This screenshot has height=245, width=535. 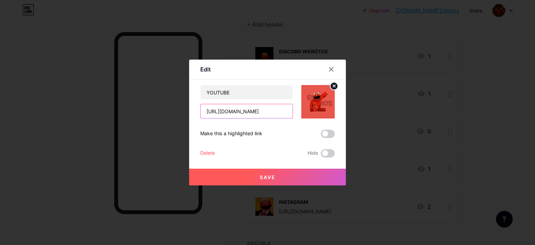 I want to click on span: Save, so click(x=268, y=177).